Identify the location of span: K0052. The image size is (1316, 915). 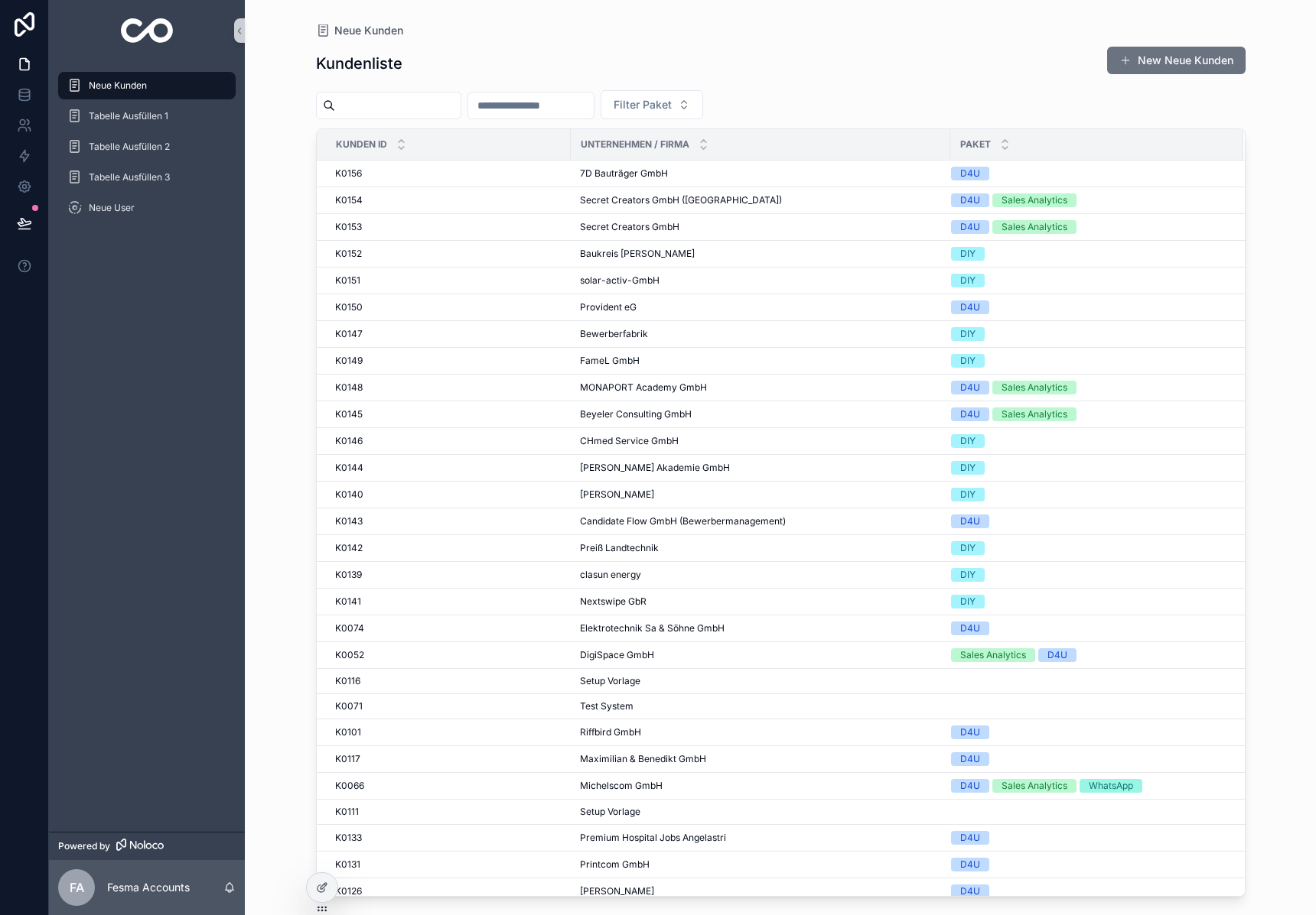
(350, 655).